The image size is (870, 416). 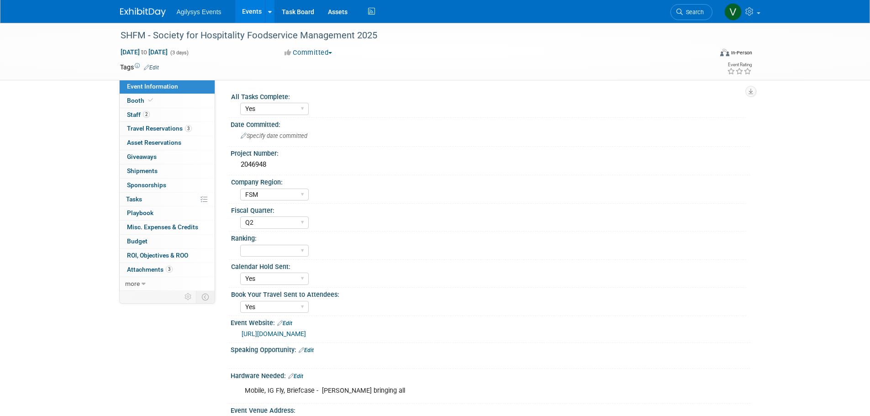 What do you see at coordinates (167, 200) in the screenshot?
I see `a: Tasks` at bounding box center [167, 200].